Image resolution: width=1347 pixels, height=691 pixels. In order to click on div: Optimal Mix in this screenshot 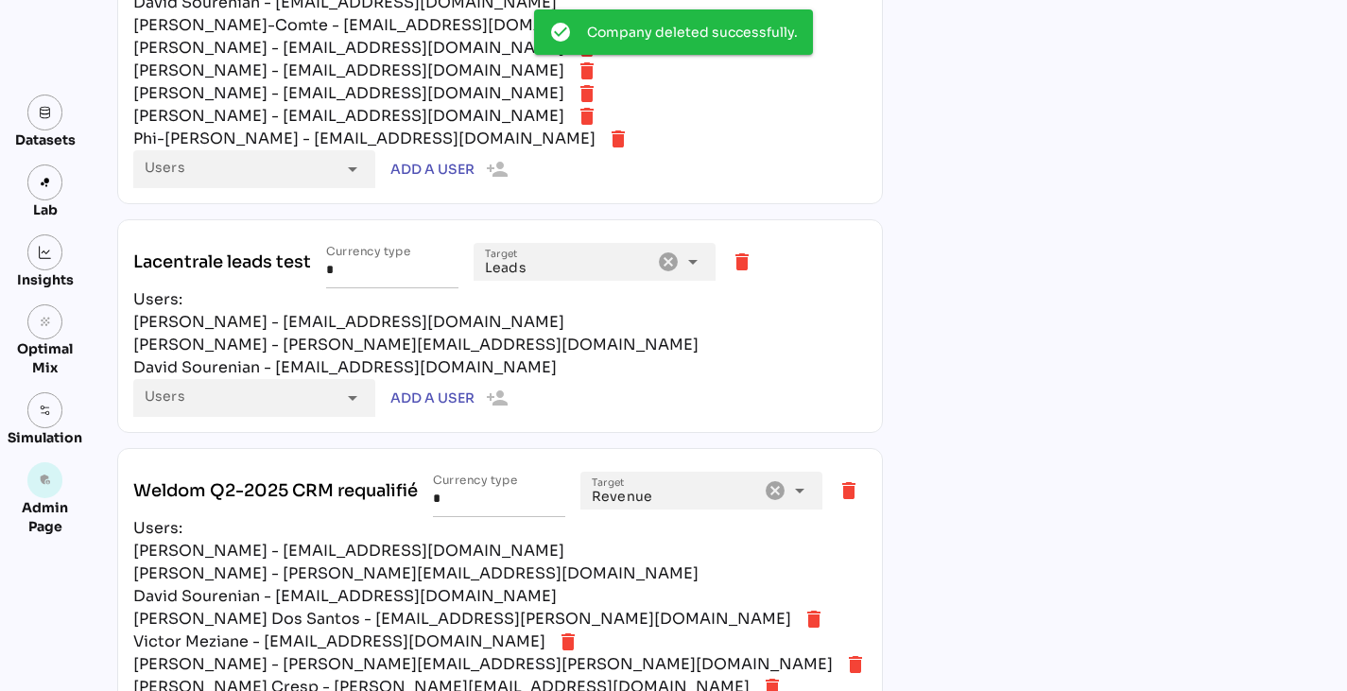, I will do `click(44, 358)`.